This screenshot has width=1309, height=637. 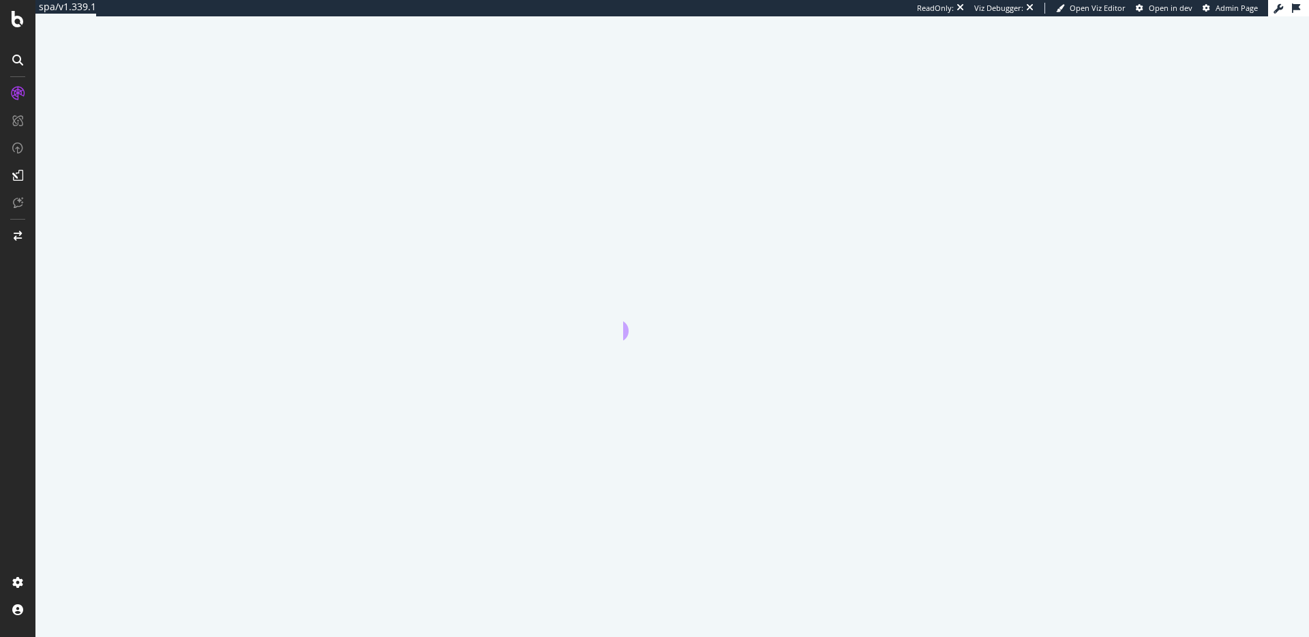 I want to click on div: animation, so click(x=672, y=316).